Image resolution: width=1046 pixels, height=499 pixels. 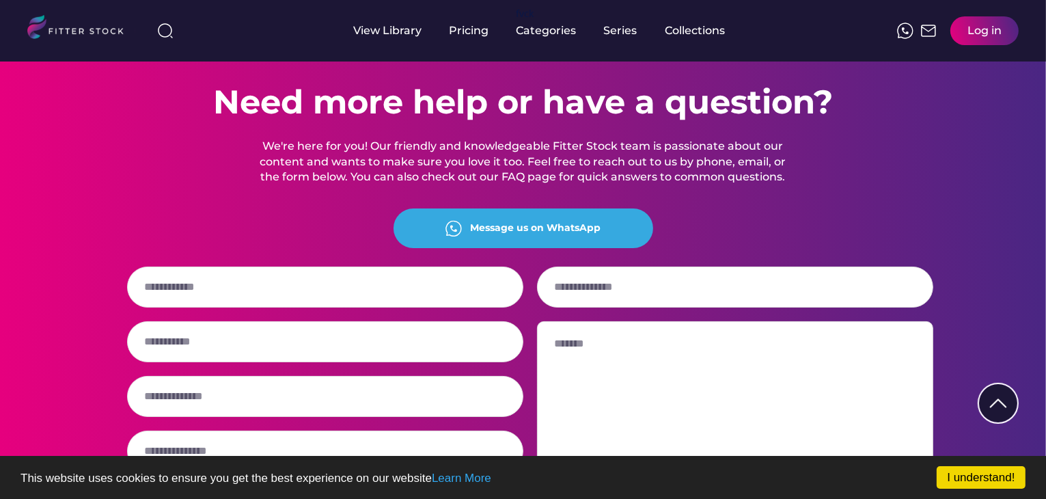 What do you see at coordinates (621, 31) in the screenshot?
I see `div: Series` at bounding box center [621, 31].